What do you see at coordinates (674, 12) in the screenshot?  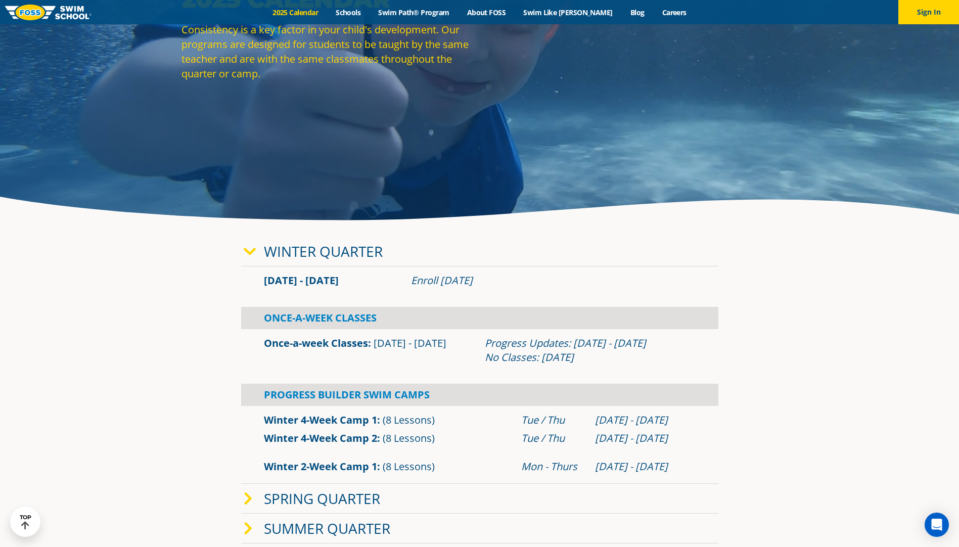 I see `a: Careers` at bounding box center [674, 12].